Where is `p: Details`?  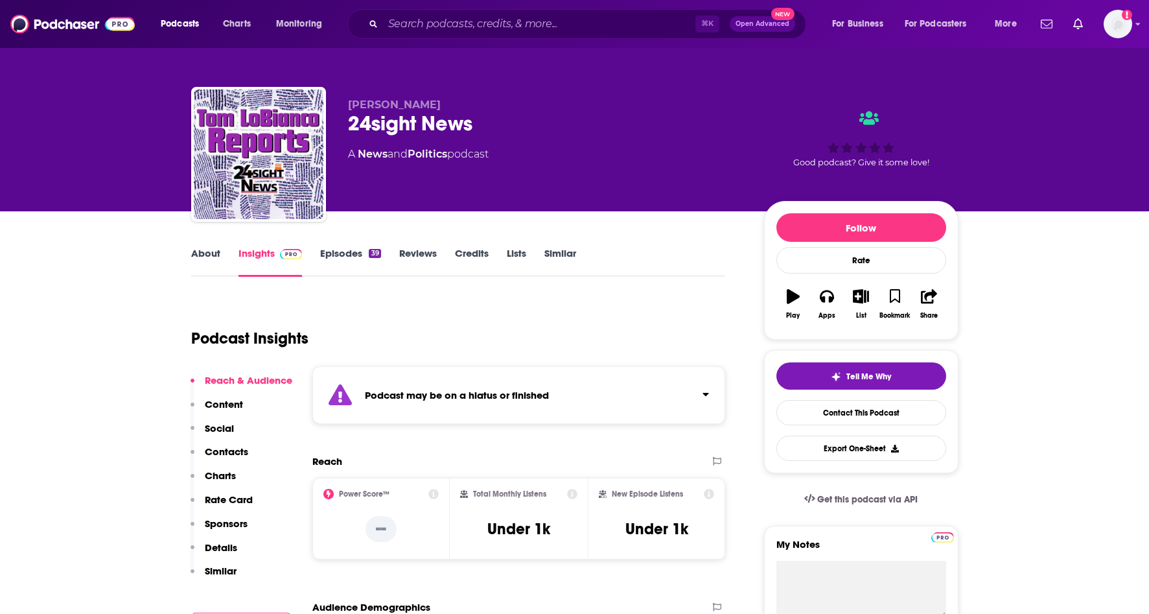
p: Details is located at coordinates (221, 547).